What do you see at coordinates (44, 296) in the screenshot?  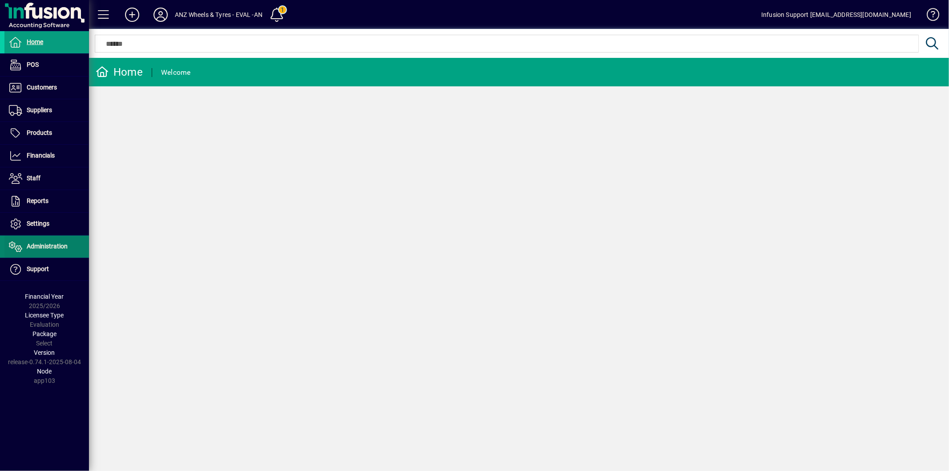 I see `span: Financial Year` at bounding box center [44, 296].